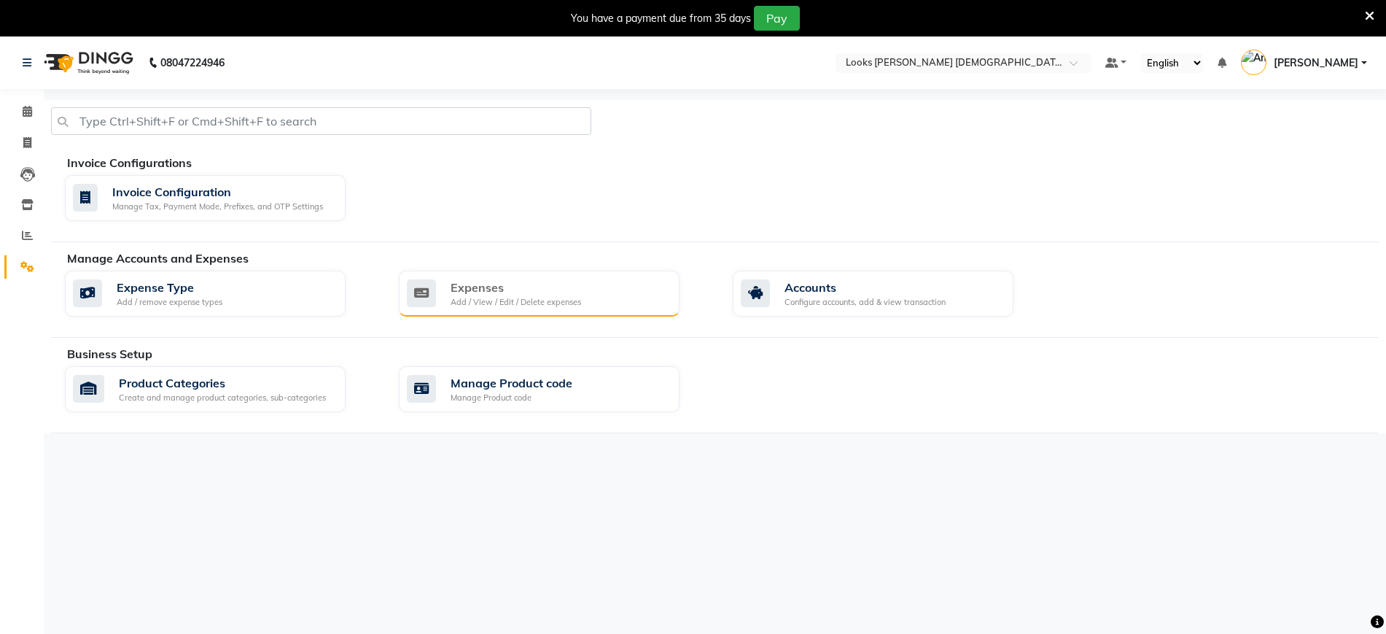 The image size is (1386, 634). I want to click on a: Invoice ConfigurationManage Tax, Payment Mode, Prefixes, and OTP Settings, so click(221, 198).